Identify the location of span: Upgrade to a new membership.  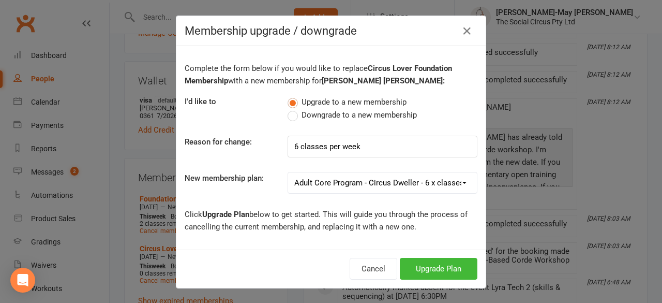
(354, 101).